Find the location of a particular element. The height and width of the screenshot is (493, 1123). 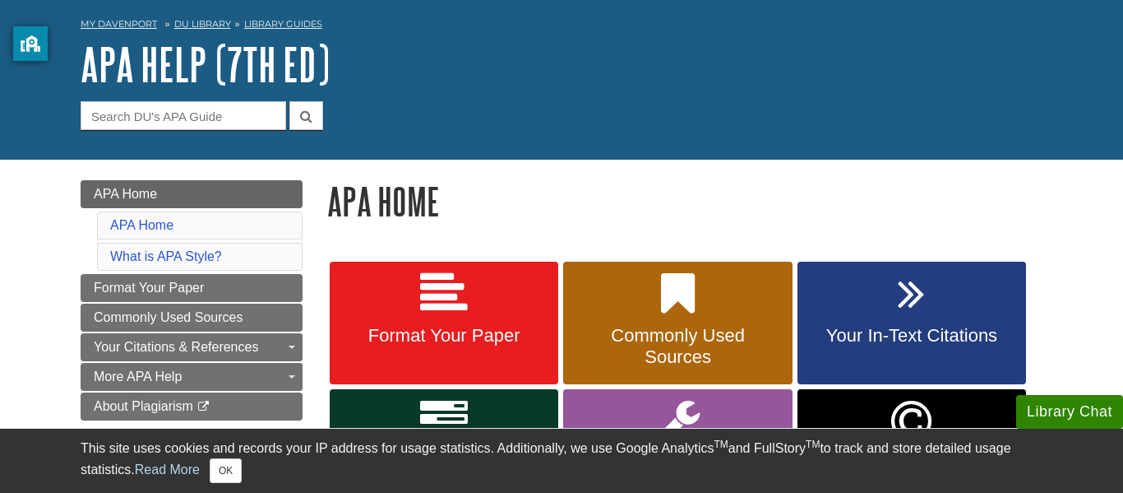

a: More APA Help is located at coordinates (192, 377).